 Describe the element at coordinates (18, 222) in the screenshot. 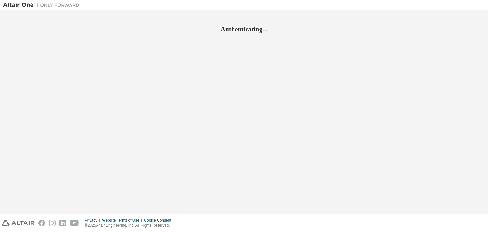

I see `img: altair_logo.svg` at that location.